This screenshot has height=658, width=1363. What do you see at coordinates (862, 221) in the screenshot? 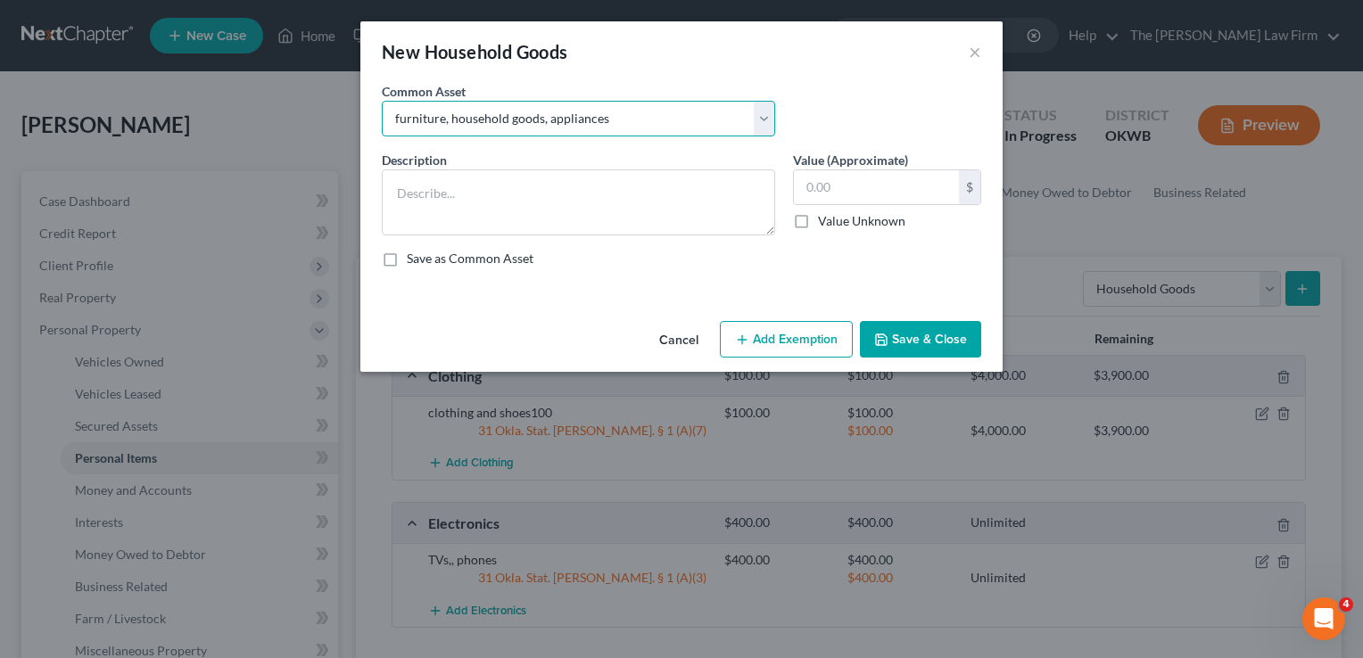
I see `label: Value Unknown` at bounding box center [862, 221].